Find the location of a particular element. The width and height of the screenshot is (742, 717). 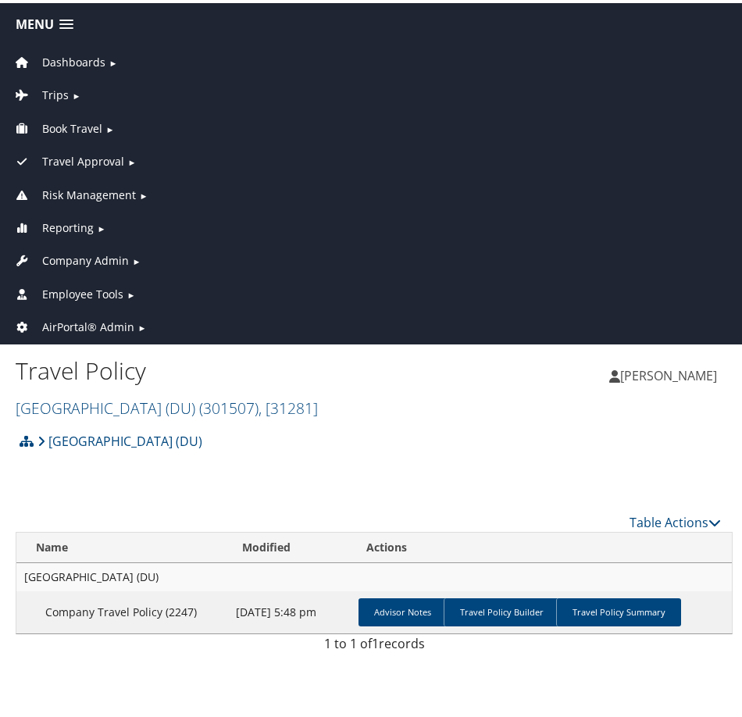

th: Actions is located at coordinates (542, 545).